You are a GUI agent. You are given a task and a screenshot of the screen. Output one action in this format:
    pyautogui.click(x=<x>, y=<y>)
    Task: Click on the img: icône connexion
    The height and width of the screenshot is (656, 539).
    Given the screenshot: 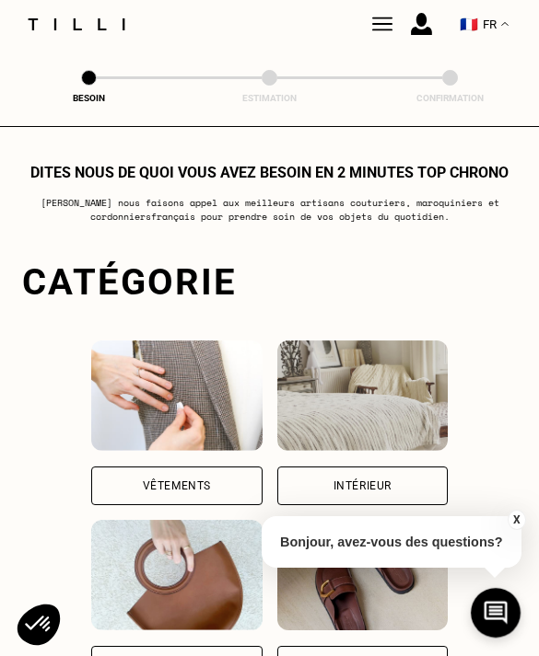 What is the action you would take?
    pyautogui.click(x=421, y=24)
    